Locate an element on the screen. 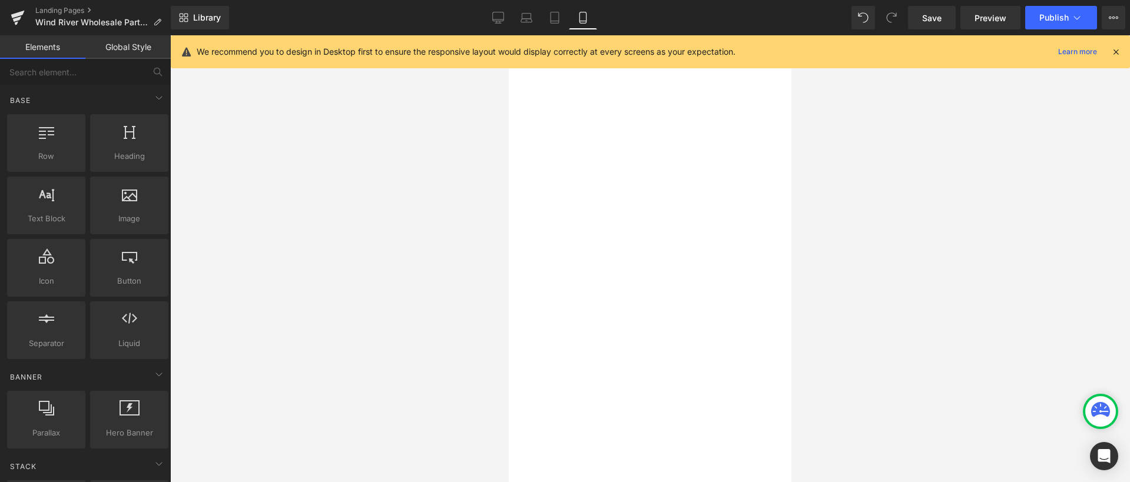  a: Tablet is located at coordinates (555, 18).